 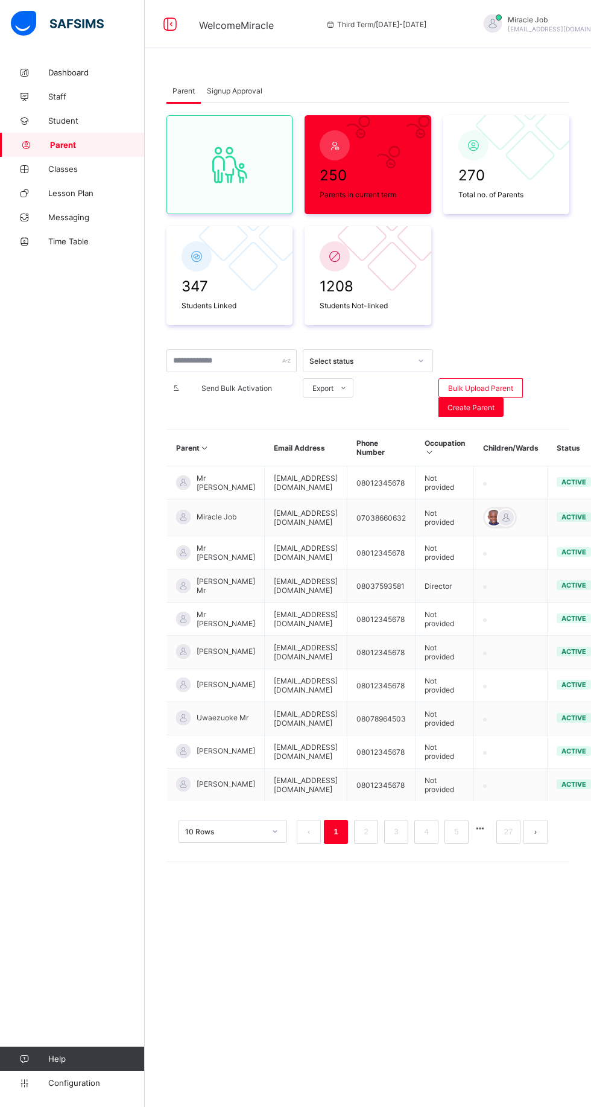 What do you see at coordinates (336, 832) in the screenshot?
I see `li: 1` at bounding box center [336, 832].